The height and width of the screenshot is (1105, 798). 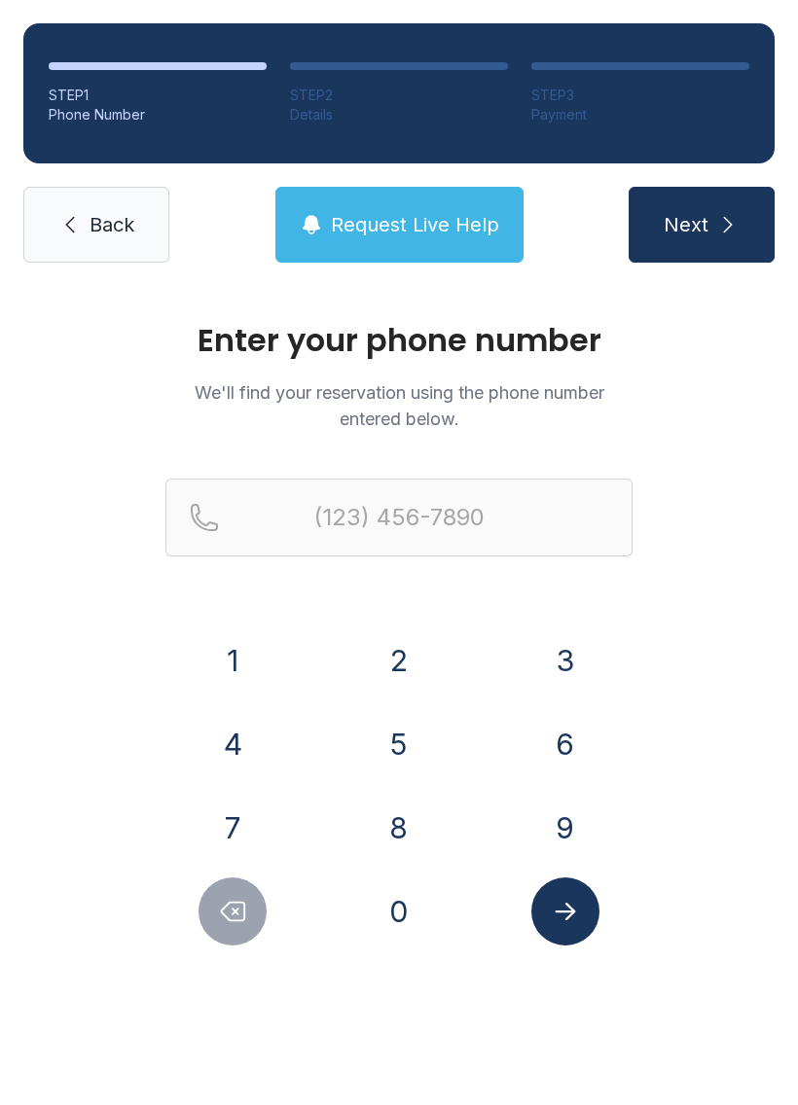 What do you see at coordinates (399, 95) in the screenshot?
I see `div: STEP 2` at bounding box center [399, 95].